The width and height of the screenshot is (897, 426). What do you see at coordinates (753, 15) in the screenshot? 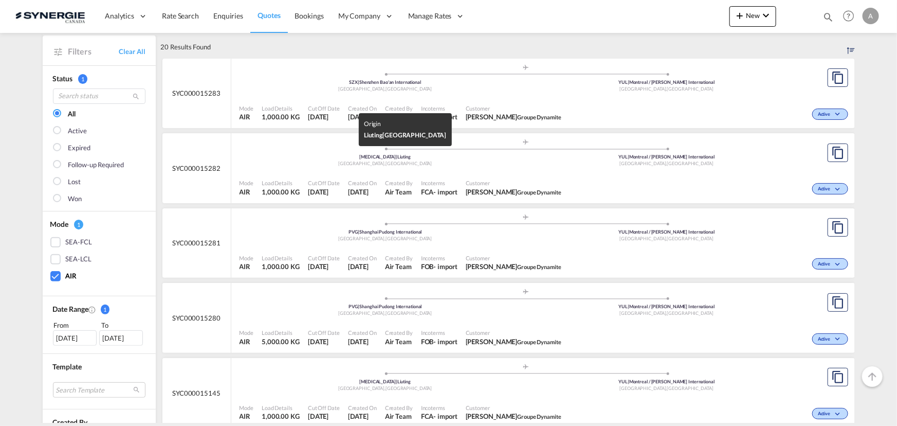
I see `span: New` at bounding box center [753, 15].